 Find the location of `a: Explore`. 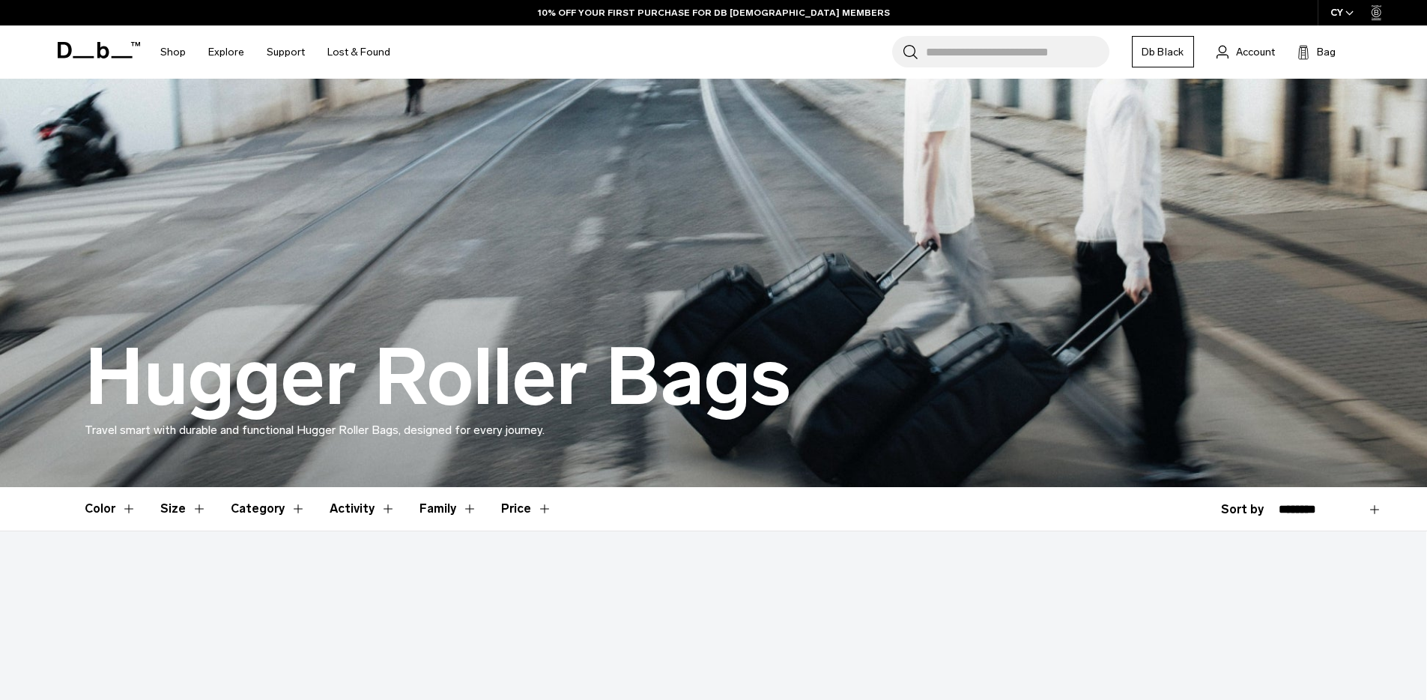

a: Explore is located at coordinates (226, 52).